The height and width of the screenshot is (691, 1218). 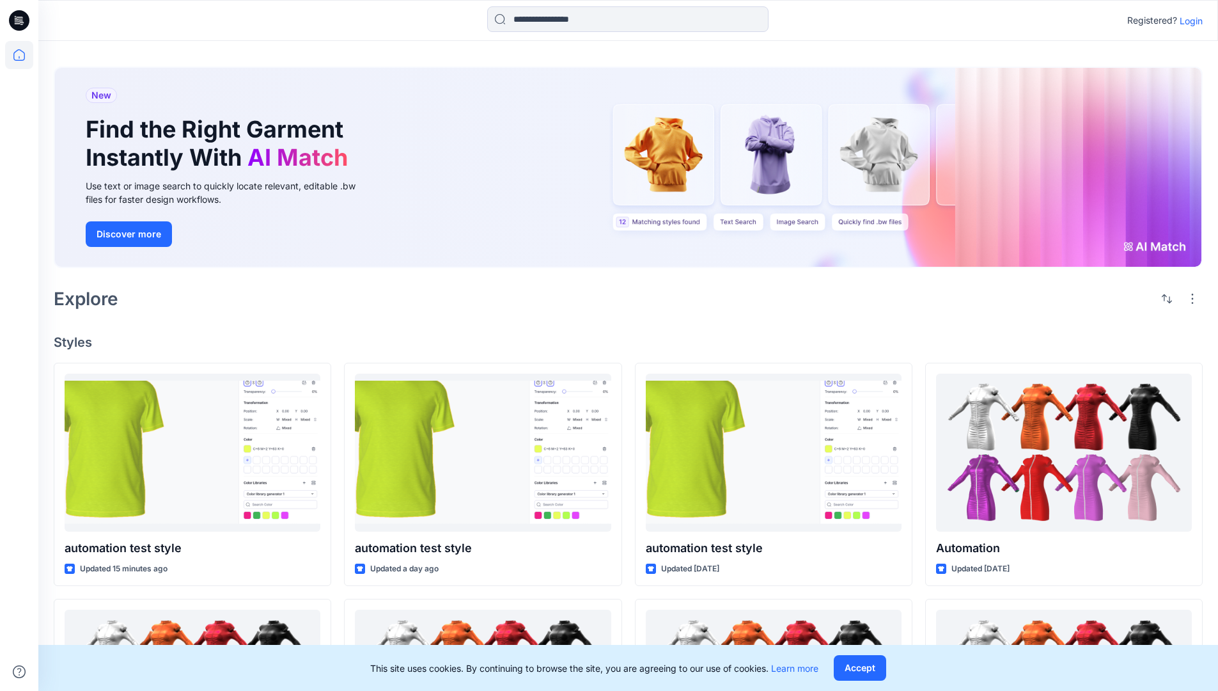 I want to click on h2: Explore, so click(x=86, y=299).